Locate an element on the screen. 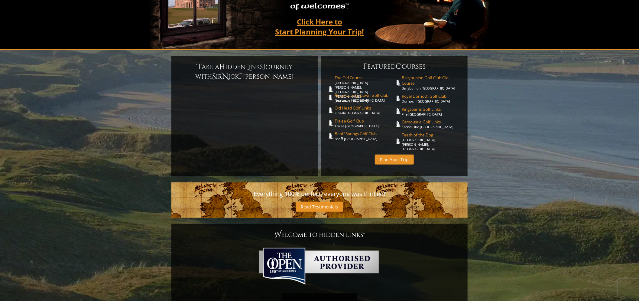  span: T is located at coordinates (199, 67).